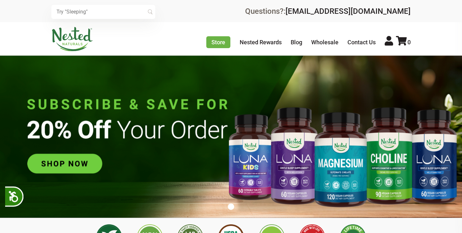  Describe the element at coordinates (409, 42) in the screenshot. I see `span: 0` at that location.